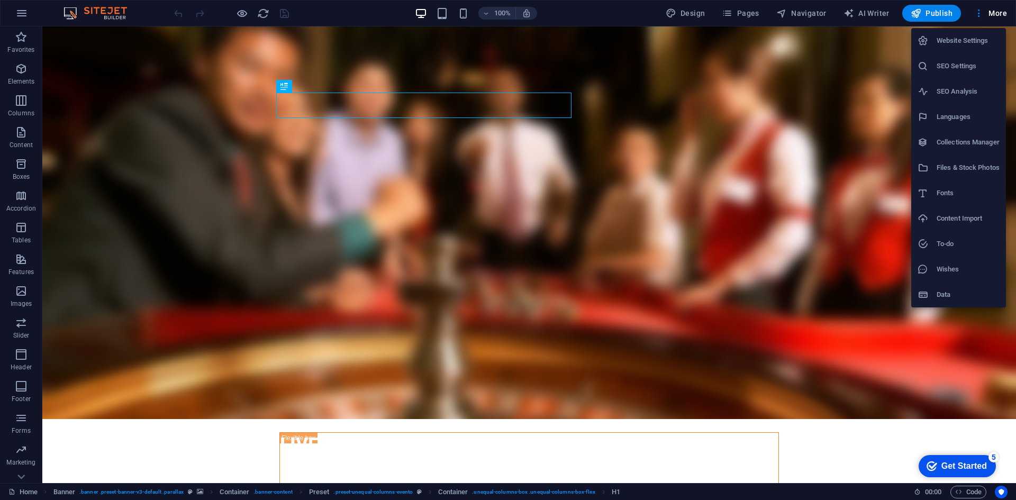  Describe the element at coordinates (968, 219) in the screenshot. I see `h6: Content Import` at that location.